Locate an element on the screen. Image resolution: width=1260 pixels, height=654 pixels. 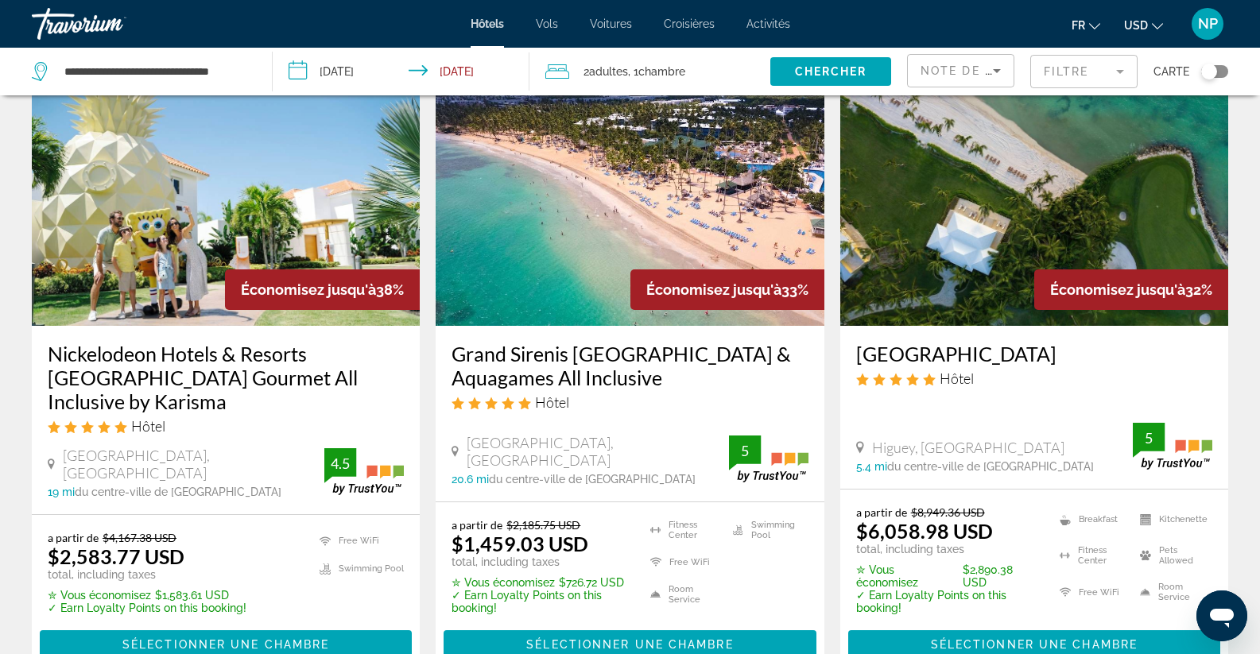
span: USD is located at coordinates (1136, 25).